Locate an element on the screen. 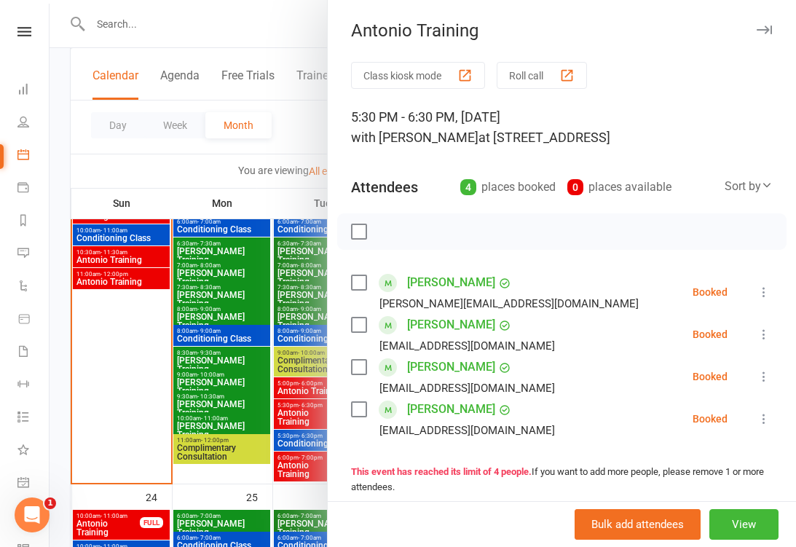  a: General attendance kiosk mode is located at coordinates (33, 484).